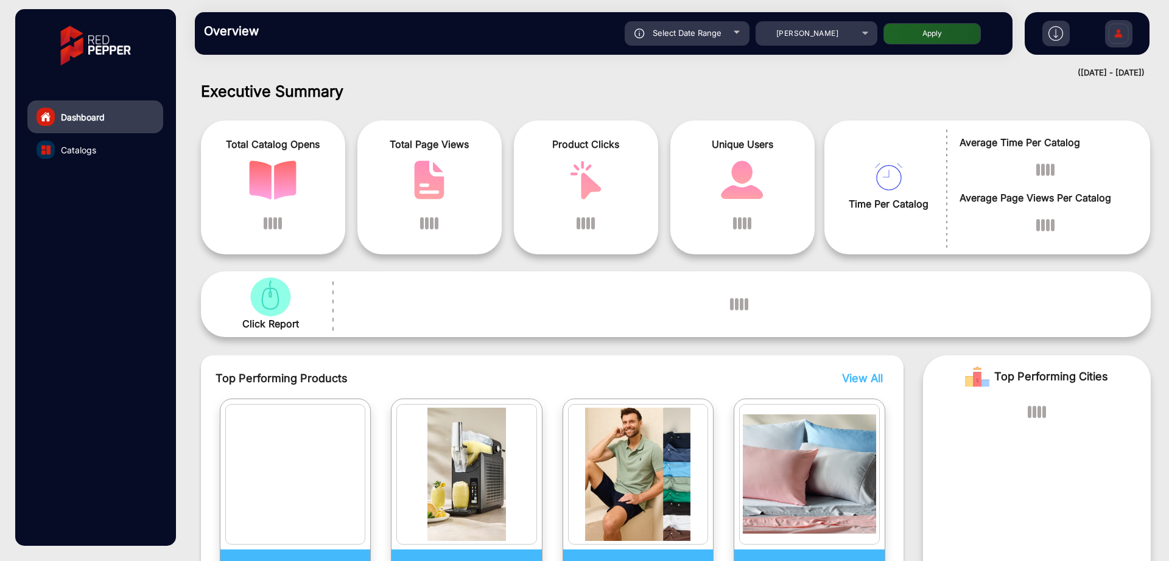 This screenshot has height=561, width=1169. I want to click on span: View All, so click(862, 378).